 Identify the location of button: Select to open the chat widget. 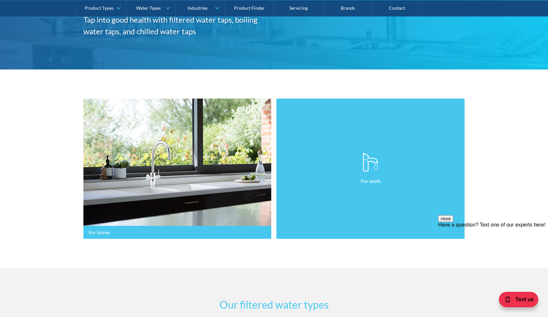
(35, 15).